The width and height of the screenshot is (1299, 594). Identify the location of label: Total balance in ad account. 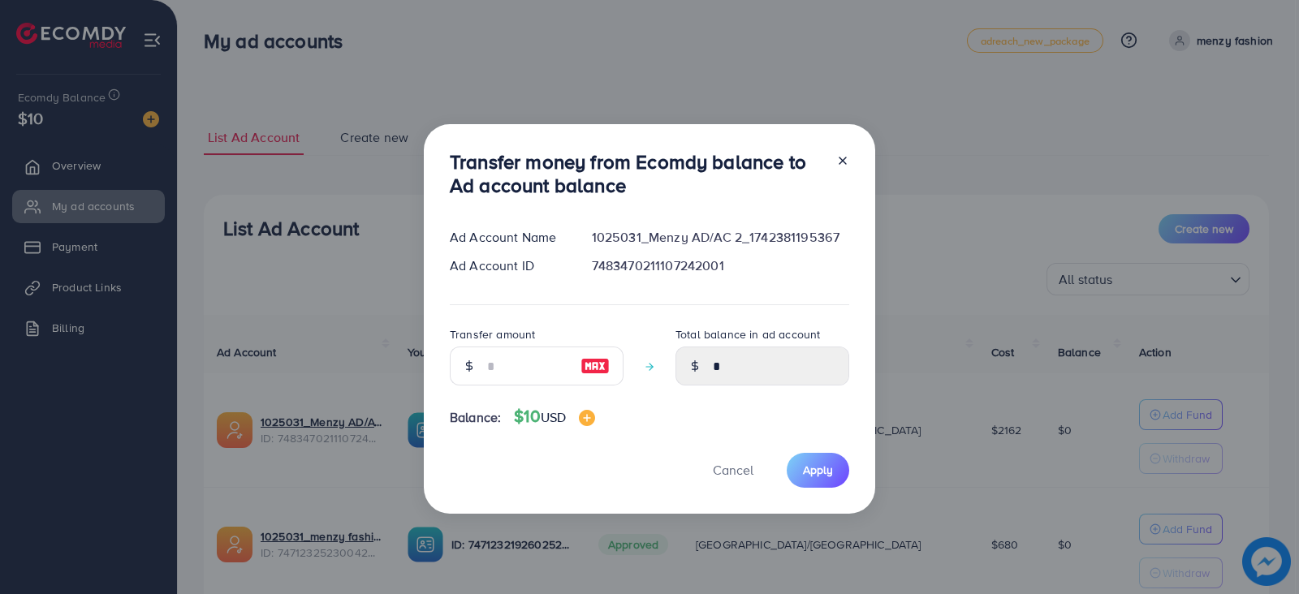
(748, 334).